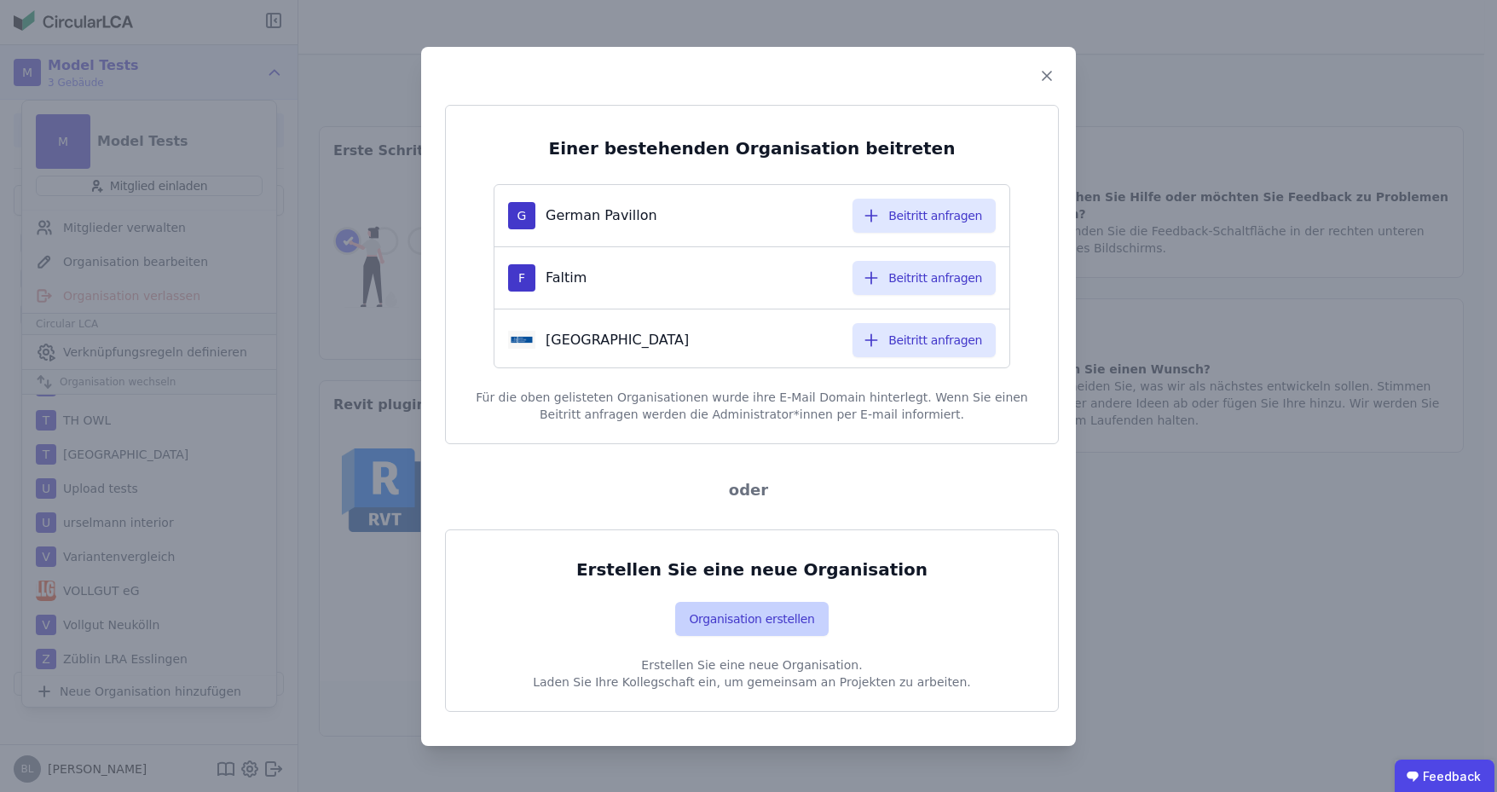 Image resolution: width=1497 pixels, height=792 pixels. What do you see at coordinates (749, 490) in the screenshot?
I see `div: oder` at bounding box center [749, 490].